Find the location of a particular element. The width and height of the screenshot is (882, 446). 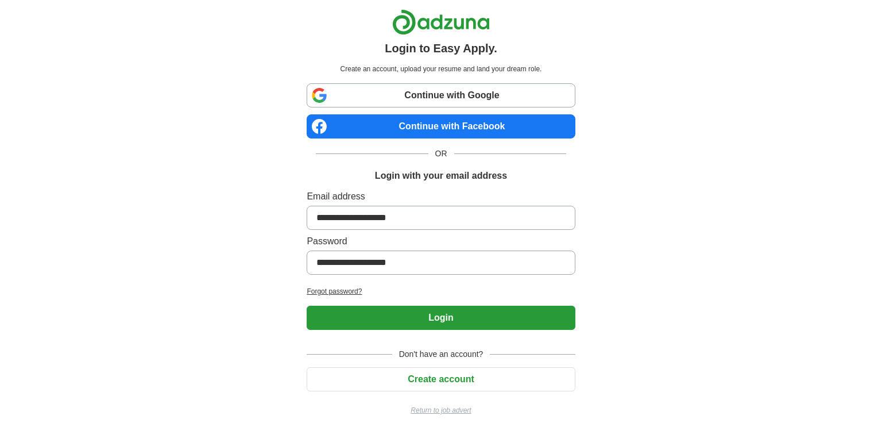

button: Login is located at coordinates (440, 317).